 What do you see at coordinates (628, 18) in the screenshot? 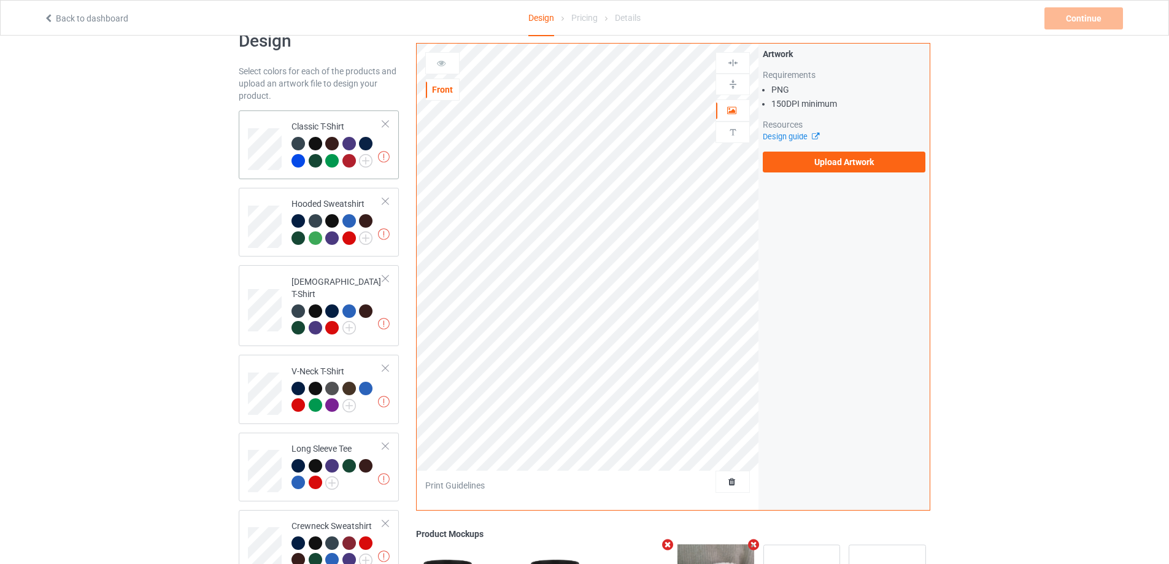
I see `div: Details` at bounding box center [628, 18].